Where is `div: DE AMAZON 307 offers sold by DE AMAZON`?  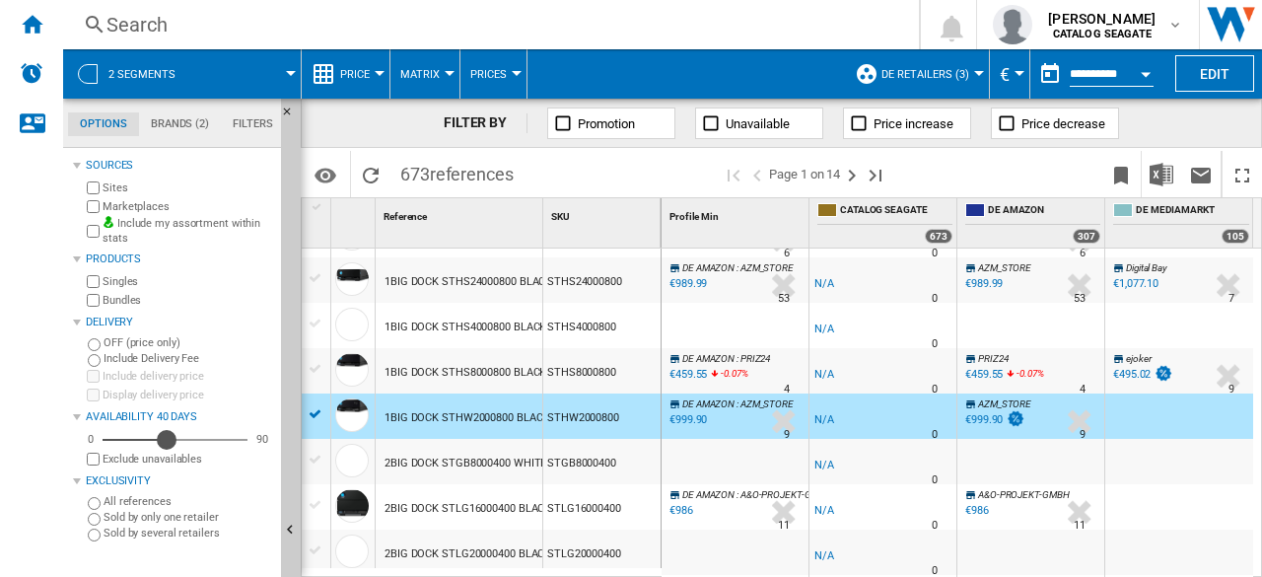
div: DE AMAZON 307 offers sold by DE AMAZON is located at coordinates (1032, 223).